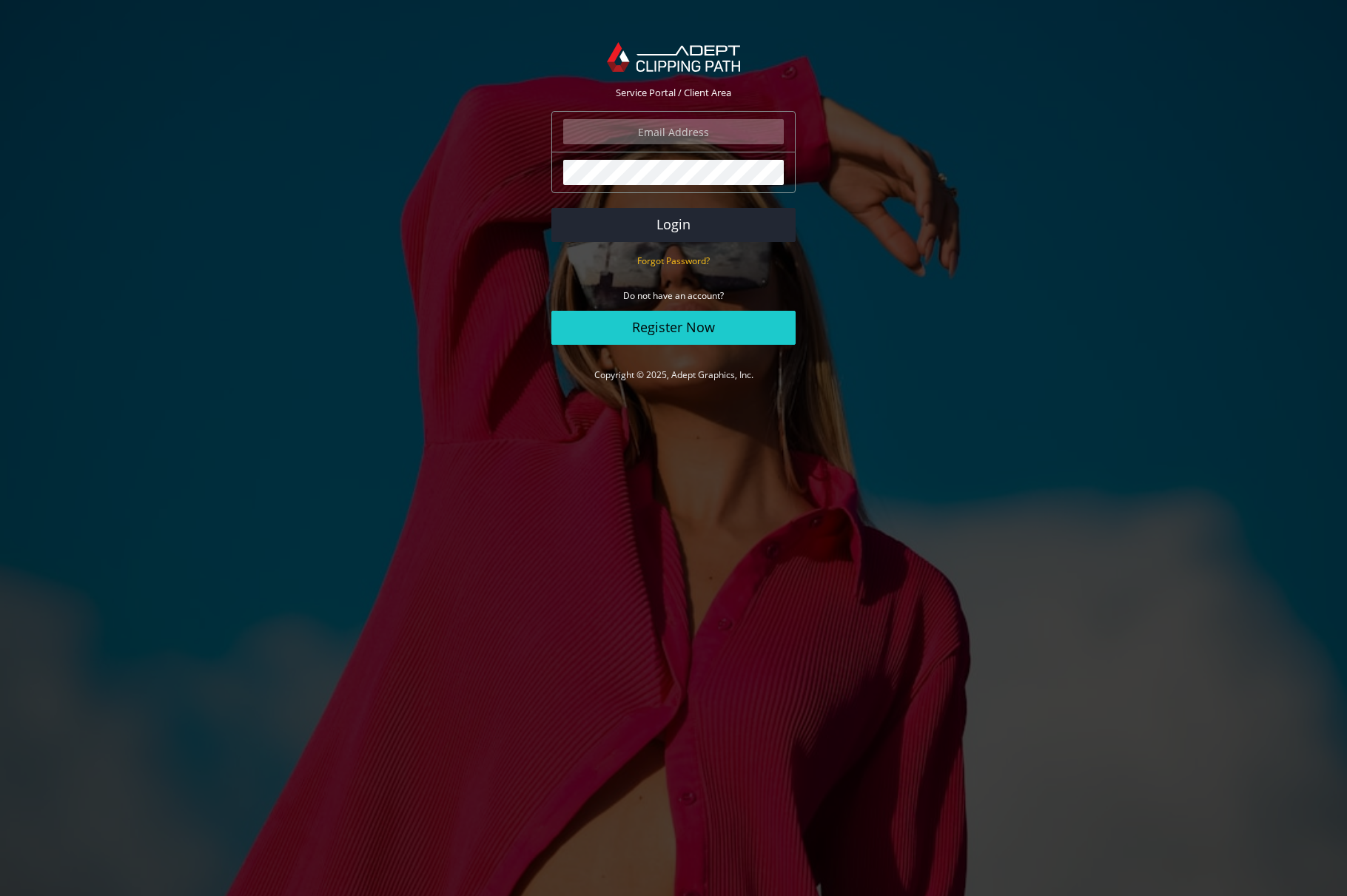  Describe the element at coordinates (674, 374) in the screenshot. I see `a: Copyright © 2025, Adept Graphics, Inc.` at that location.